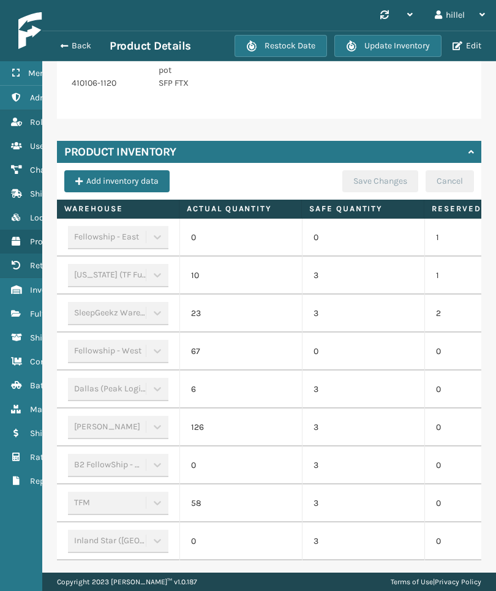  What do you see at coordinates (195, 83) in the screenshot?
I see `p: SFP FTX` at bounding box center [195, 83].